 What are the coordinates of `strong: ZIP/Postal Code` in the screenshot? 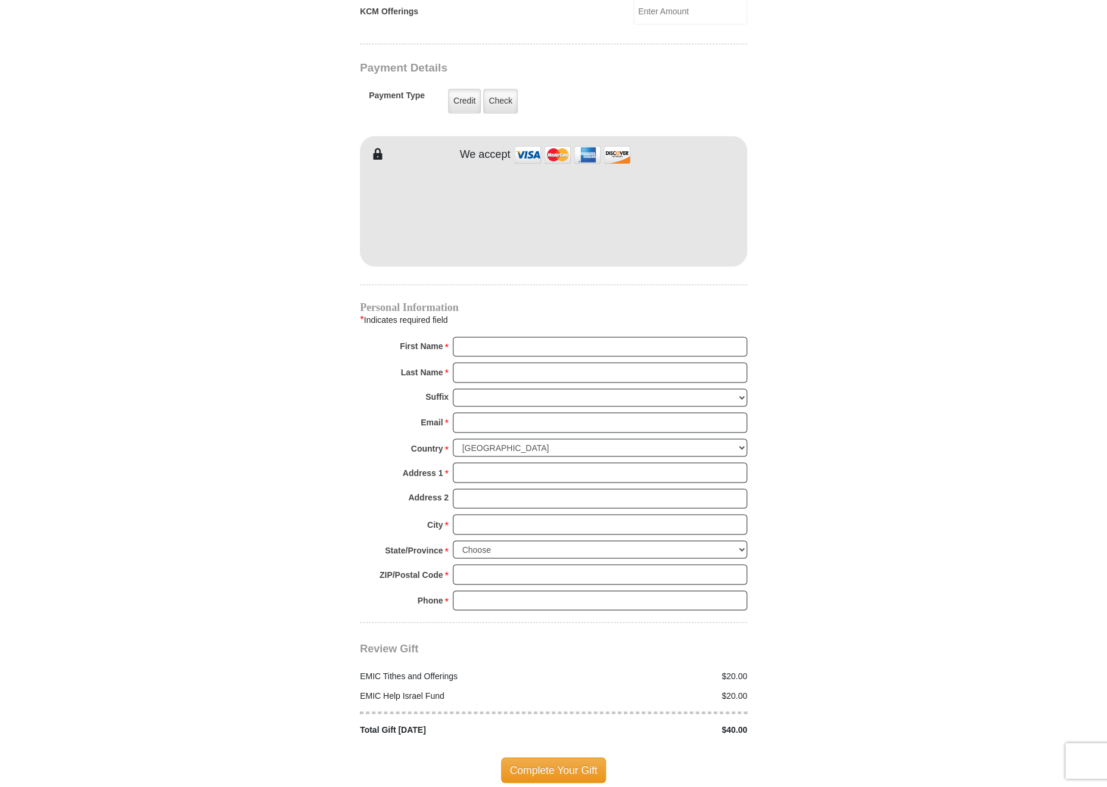 It's located at (411, 575).